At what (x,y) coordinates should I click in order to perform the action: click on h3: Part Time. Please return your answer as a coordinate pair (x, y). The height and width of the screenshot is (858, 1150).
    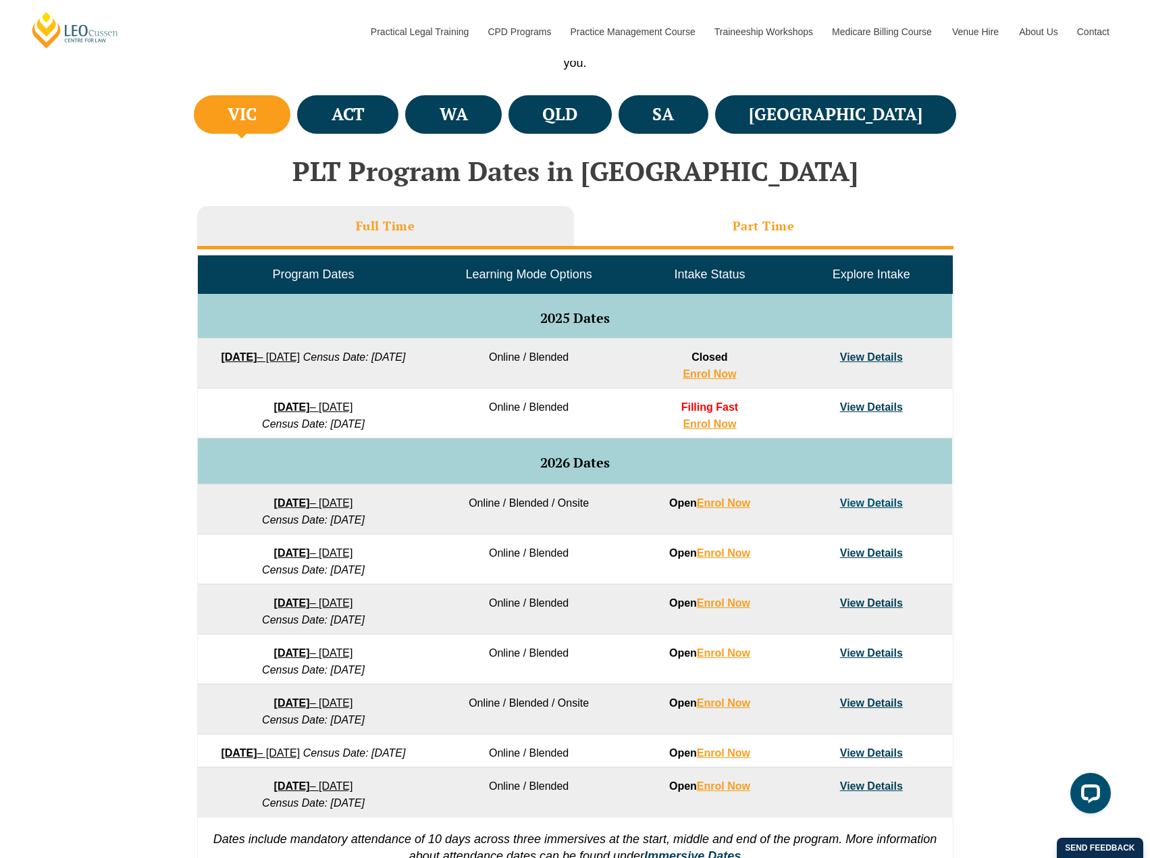
    Looking at the image, I should click on (764, 226).